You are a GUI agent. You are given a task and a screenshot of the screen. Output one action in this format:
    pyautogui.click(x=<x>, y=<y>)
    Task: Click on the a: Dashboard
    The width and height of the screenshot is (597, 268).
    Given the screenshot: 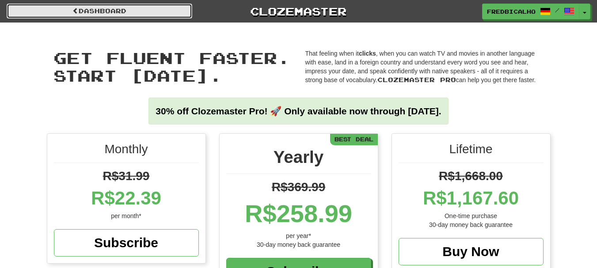 What is the action you would take?
    pyautogui.click(x=99, y=11)
    